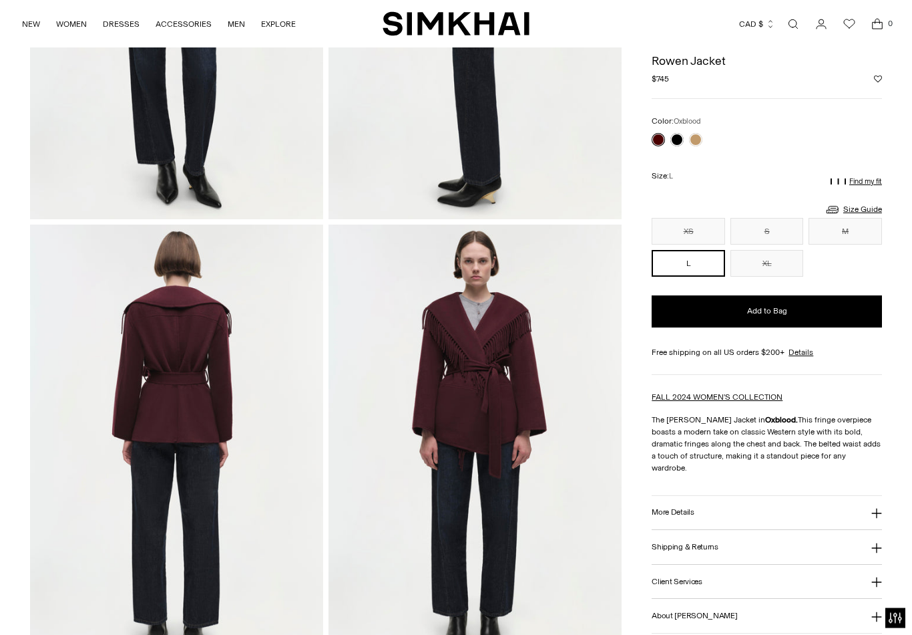 The image size is (912, 635). What do you see at coordinates (676, 122) in the screenshot?
I see `label: Color:` at bounding box center [676, 122].